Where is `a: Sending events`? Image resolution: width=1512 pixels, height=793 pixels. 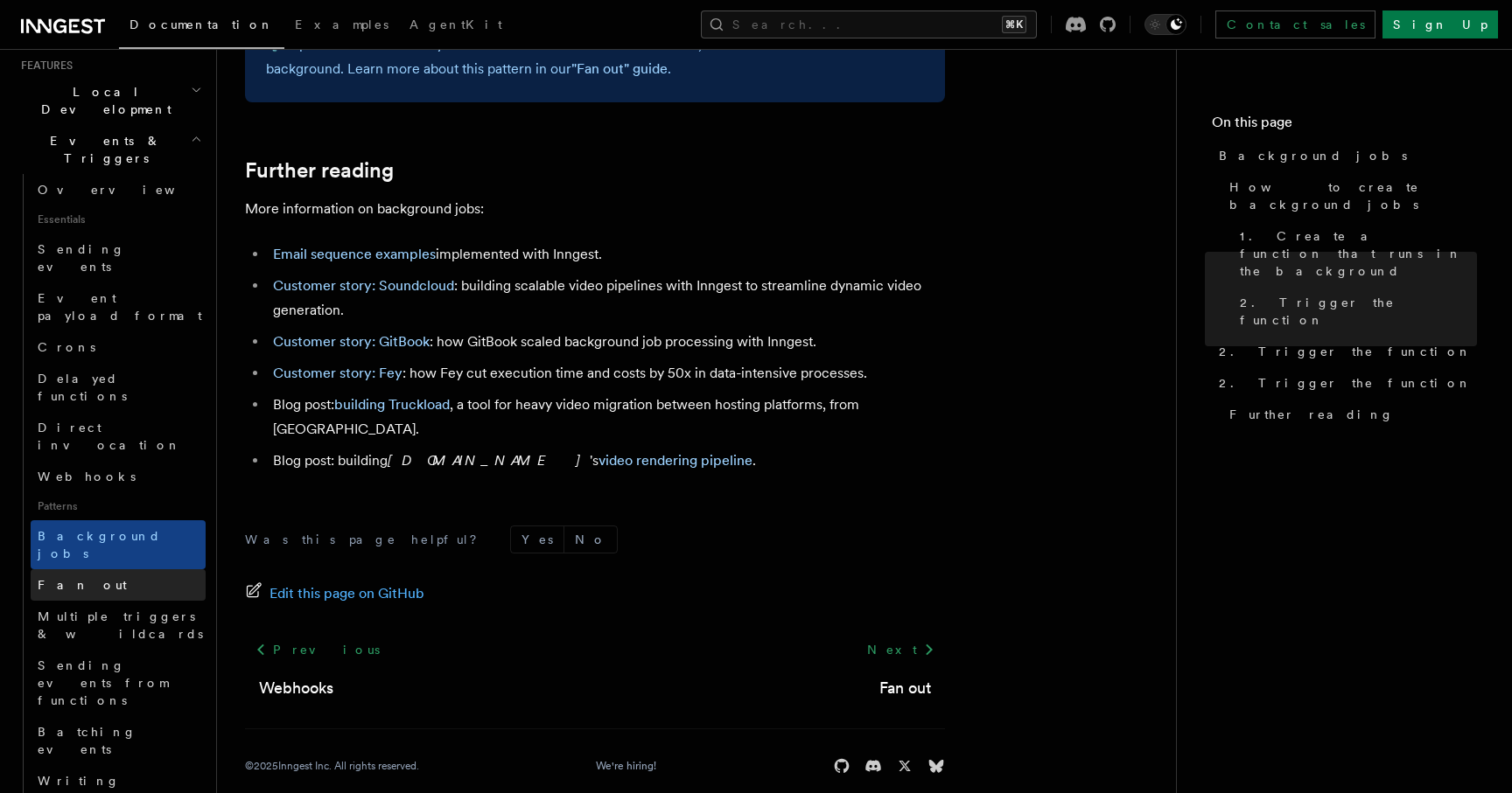
a: Sending events is located at coordinates (118, 258).